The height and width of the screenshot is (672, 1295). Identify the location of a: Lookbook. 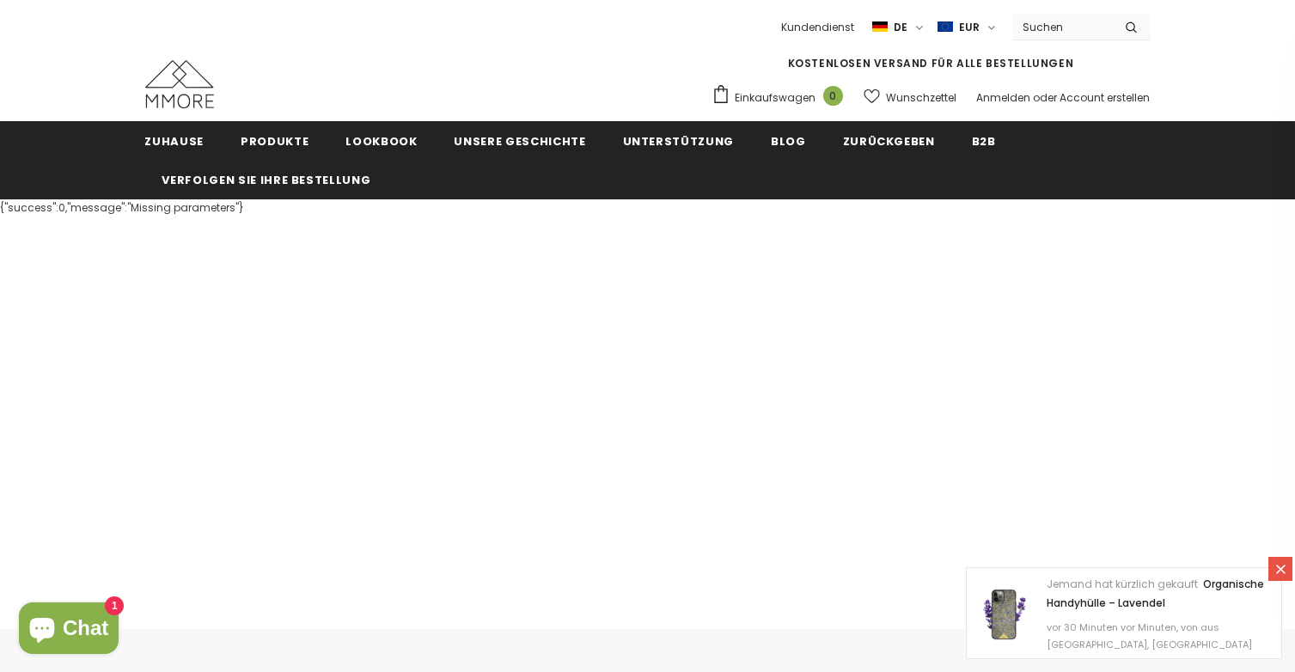
(381, 140).